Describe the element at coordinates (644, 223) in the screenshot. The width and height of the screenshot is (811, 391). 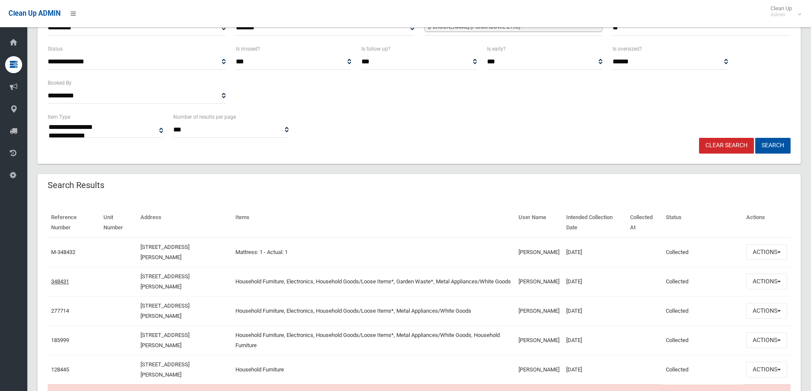
I see `th: Collected At` at that location.